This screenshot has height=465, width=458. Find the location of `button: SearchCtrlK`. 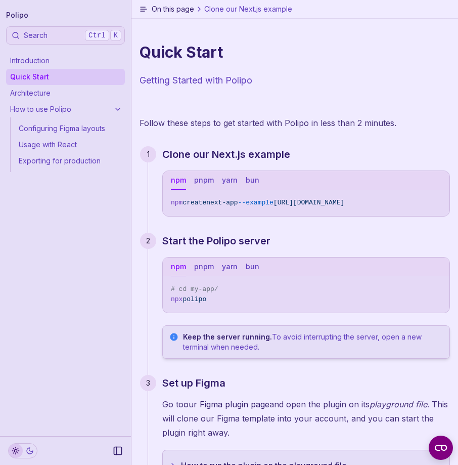

button: SearchCtrlK is located at coordinates (65, 35).